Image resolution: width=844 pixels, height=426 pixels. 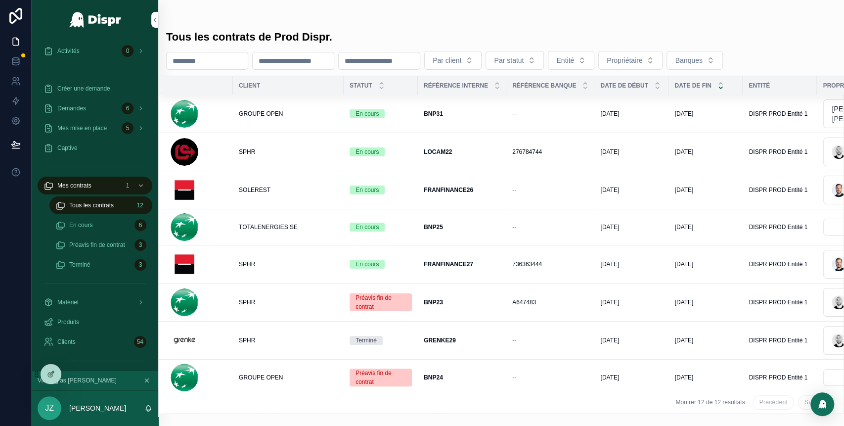 What do you see at coordinates (710, 402) in the screenshot?
I see `span: Montrer 12 de 12 résultats` at bounding box center [710, 402].